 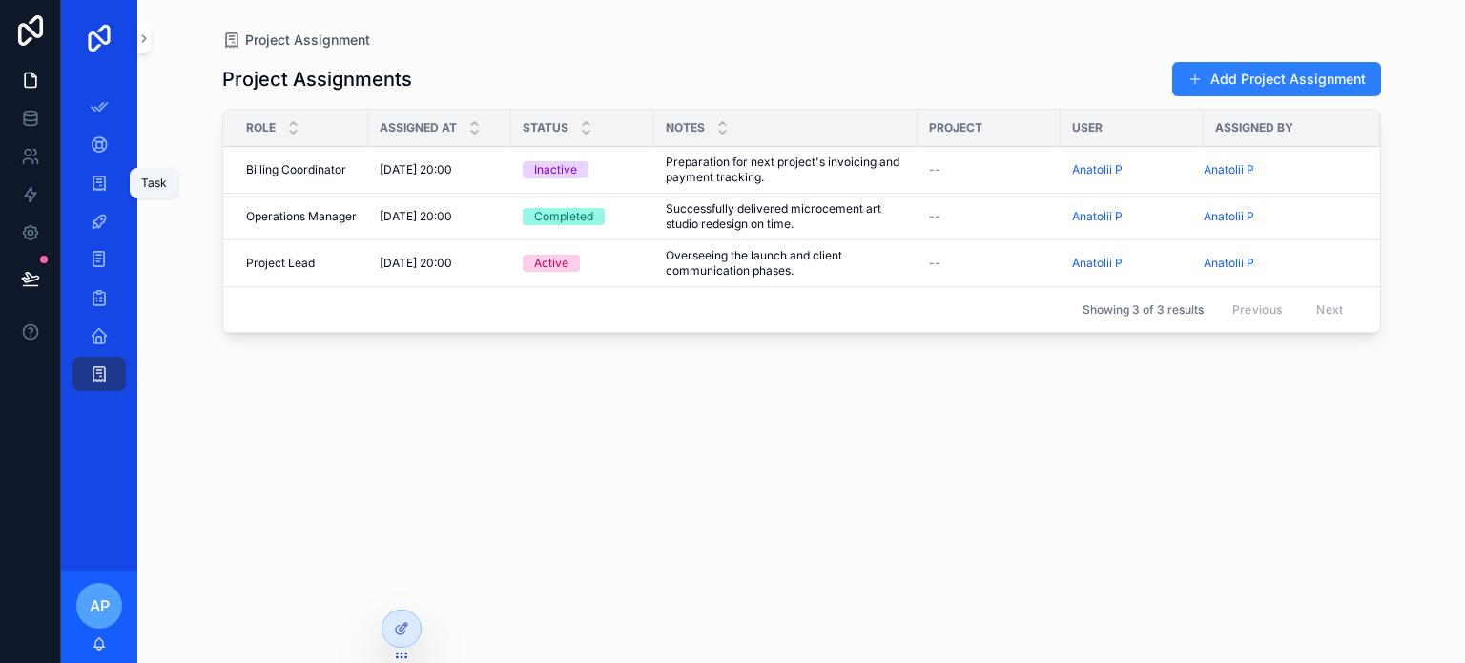 I want to click on span: User, so click(x=1087, y=128).